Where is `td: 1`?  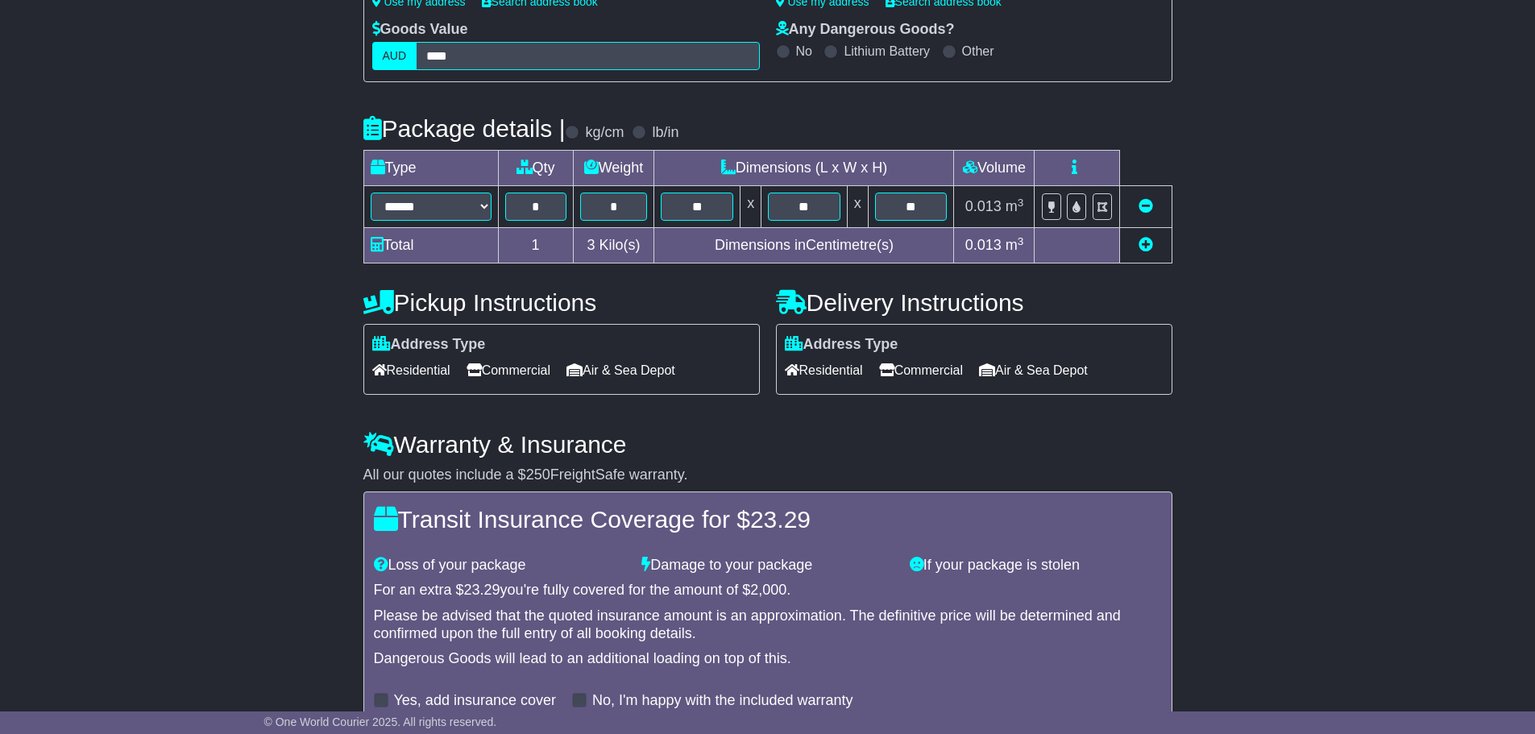 td: 1 is located at coordinates (535, 246).